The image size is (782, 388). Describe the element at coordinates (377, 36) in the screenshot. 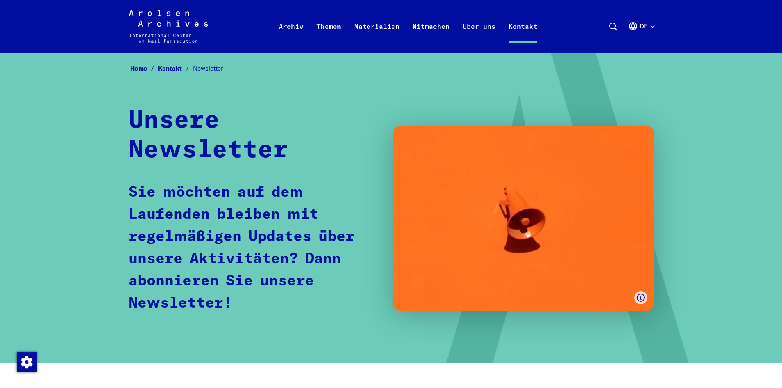

I see `a: Materialien` at that location.